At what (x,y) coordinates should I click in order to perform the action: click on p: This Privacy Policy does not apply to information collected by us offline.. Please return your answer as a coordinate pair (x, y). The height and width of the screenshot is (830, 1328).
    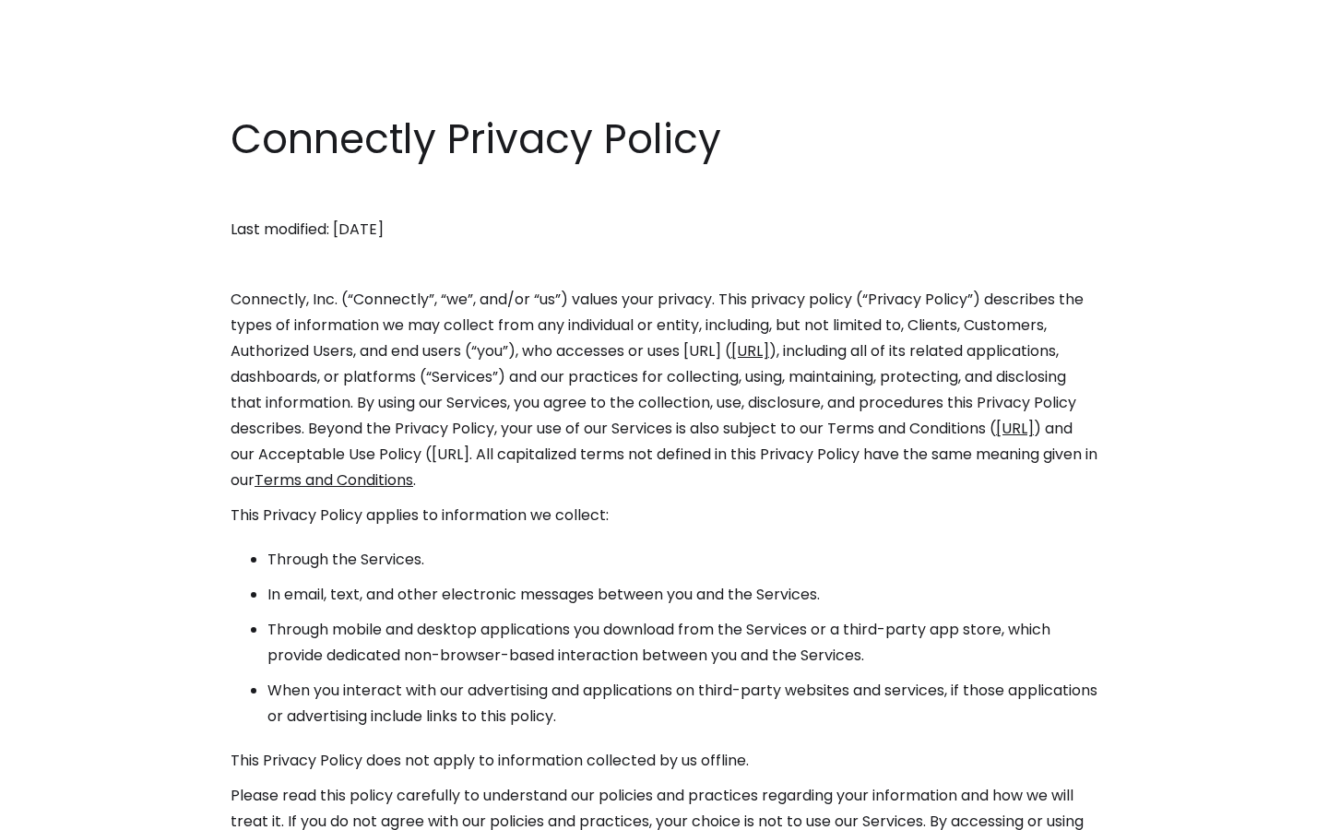
    Looking at the image, I should click on (664, 761).